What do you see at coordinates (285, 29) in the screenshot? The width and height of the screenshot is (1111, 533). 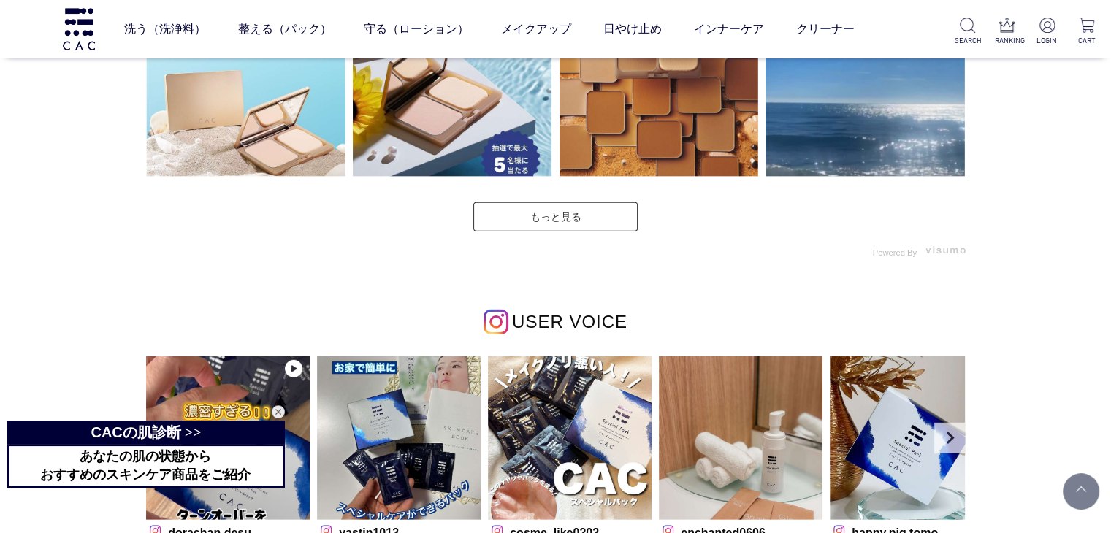 I see `a: 整える（パック）` at bounding box center [285, 29].